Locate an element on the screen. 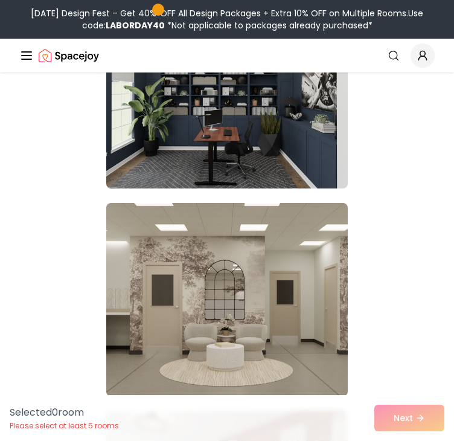 This screenshot has height=441, width=454. nav: Global is located at coordinates (227, 56).